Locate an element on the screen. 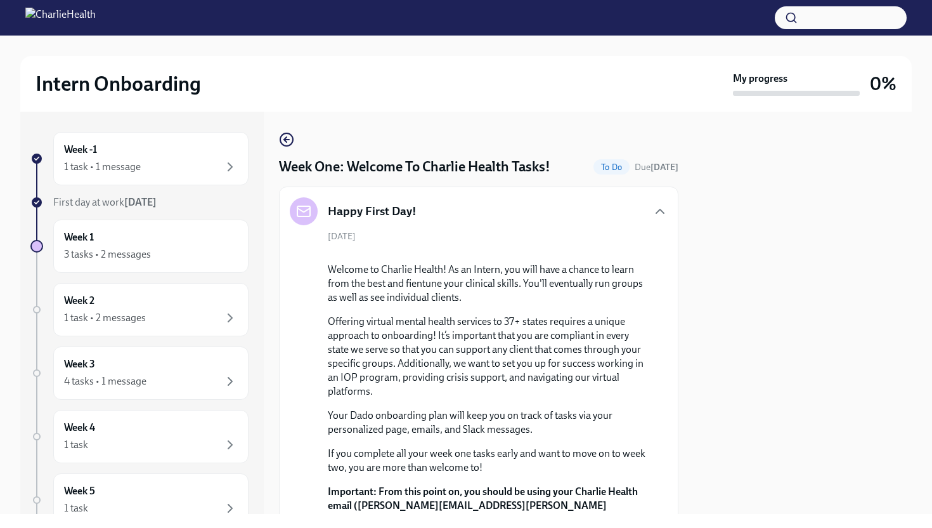  p: If you complete all your week one tasks early and want to move on to week two, you are more than ... is located at coordinates (488, 460).